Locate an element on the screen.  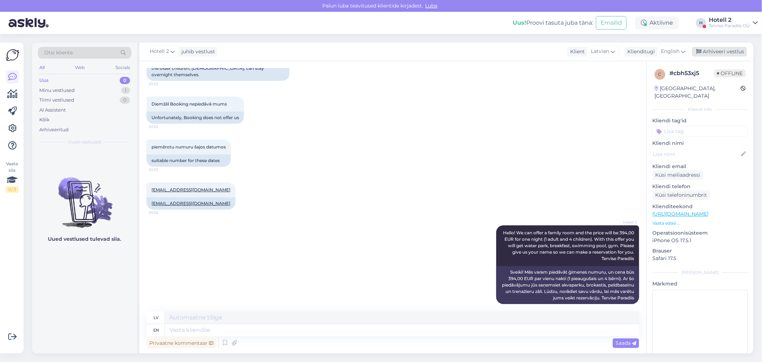
p: Märkmed is located at coordinates (700, 283).